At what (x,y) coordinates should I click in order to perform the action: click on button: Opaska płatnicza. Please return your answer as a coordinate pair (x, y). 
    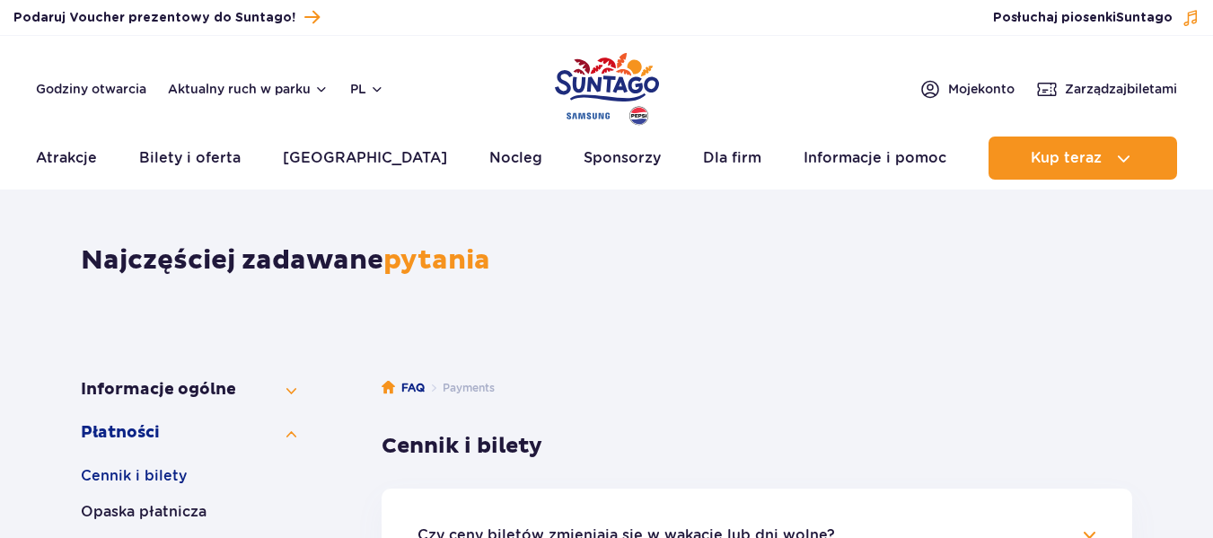
    Looking at the image, I should click on (189, 512).